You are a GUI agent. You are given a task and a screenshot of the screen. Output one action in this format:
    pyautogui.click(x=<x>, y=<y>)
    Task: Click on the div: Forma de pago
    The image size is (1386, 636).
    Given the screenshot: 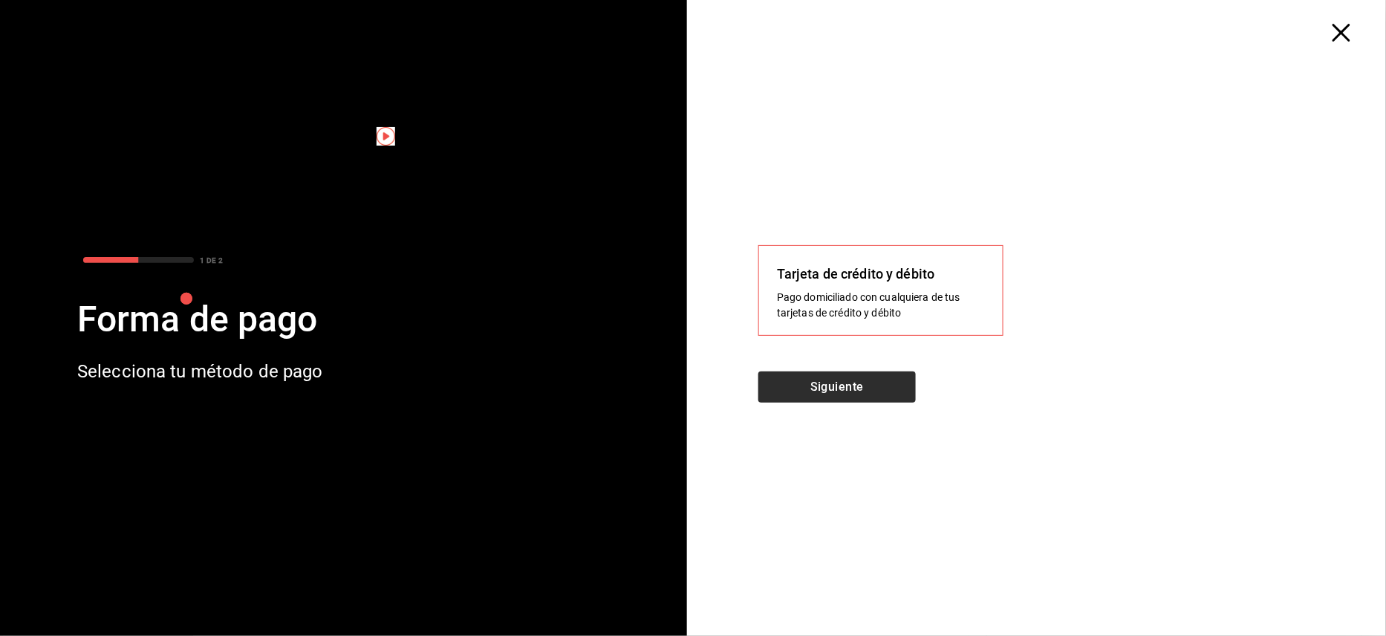 What is the action you would take?
    pyautogui.click(x=200, y=319)
    